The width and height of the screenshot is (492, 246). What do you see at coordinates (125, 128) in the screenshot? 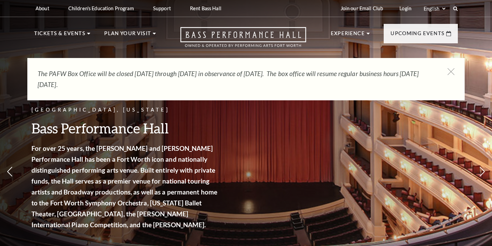
I see `h3: Bass Performance Hall` at bounding box center [125, 128].